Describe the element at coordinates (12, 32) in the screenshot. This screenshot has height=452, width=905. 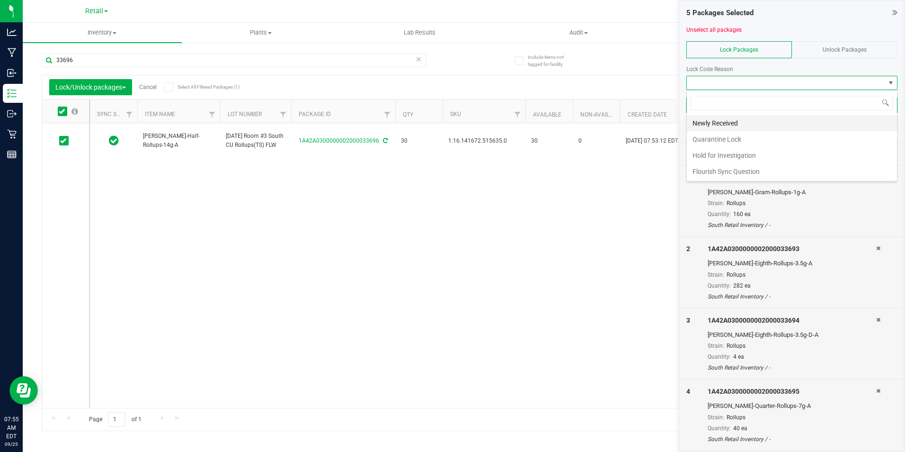
I see `inline-svg: Analytics` at that location.